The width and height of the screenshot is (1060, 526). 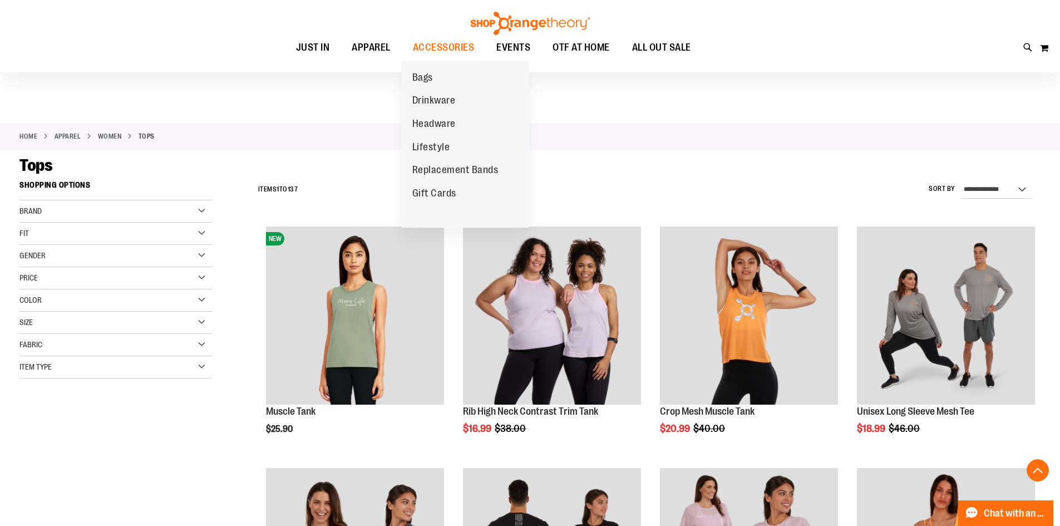 What do you see at coordinates (749, 316) in the screenshot?
I see `img: Crop Mesh Muscle Tank primary image` at bounding box center [749, 316].